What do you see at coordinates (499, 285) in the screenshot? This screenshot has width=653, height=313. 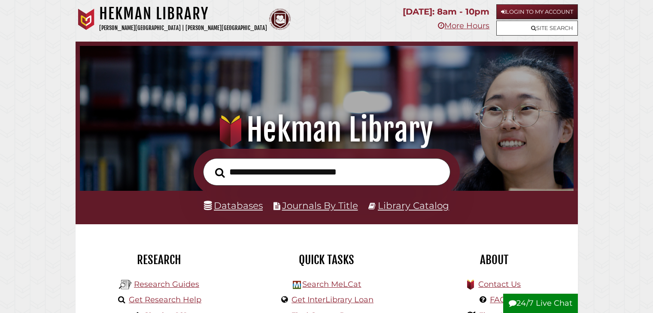 I see `a: Contact Us` at bounding box center [499, 285].